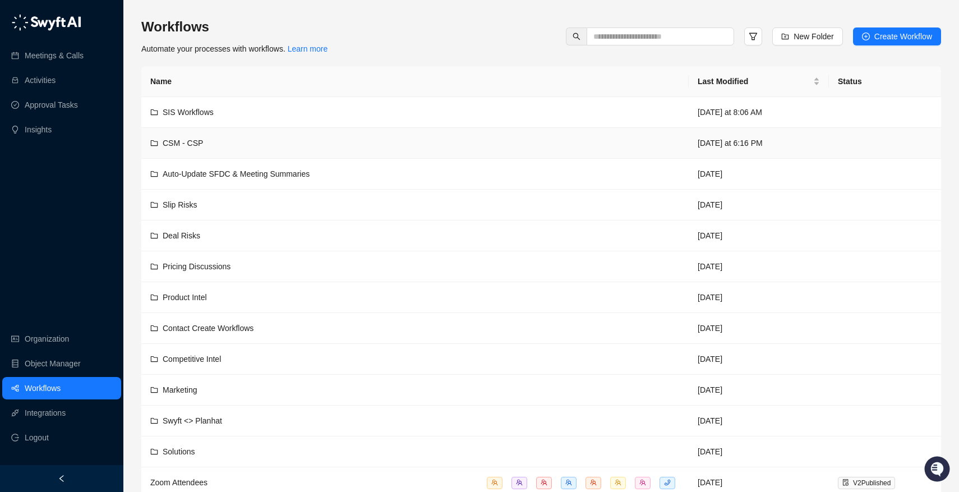  Describe the element at coordinates (808, 36) in the screenshot. I see `button: New Folder` at that location.